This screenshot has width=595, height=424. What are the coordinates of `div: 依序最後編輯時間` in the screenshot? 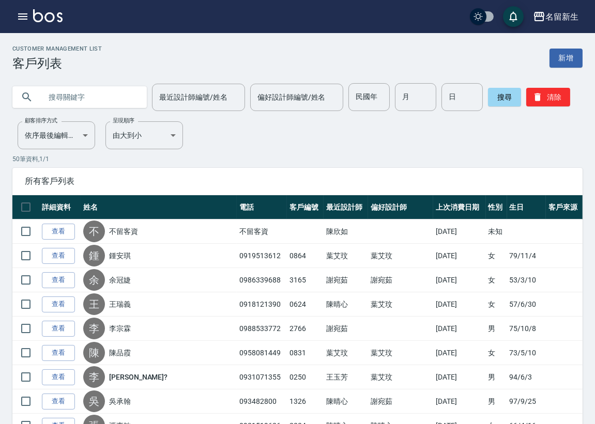 It's located at (56, 135).